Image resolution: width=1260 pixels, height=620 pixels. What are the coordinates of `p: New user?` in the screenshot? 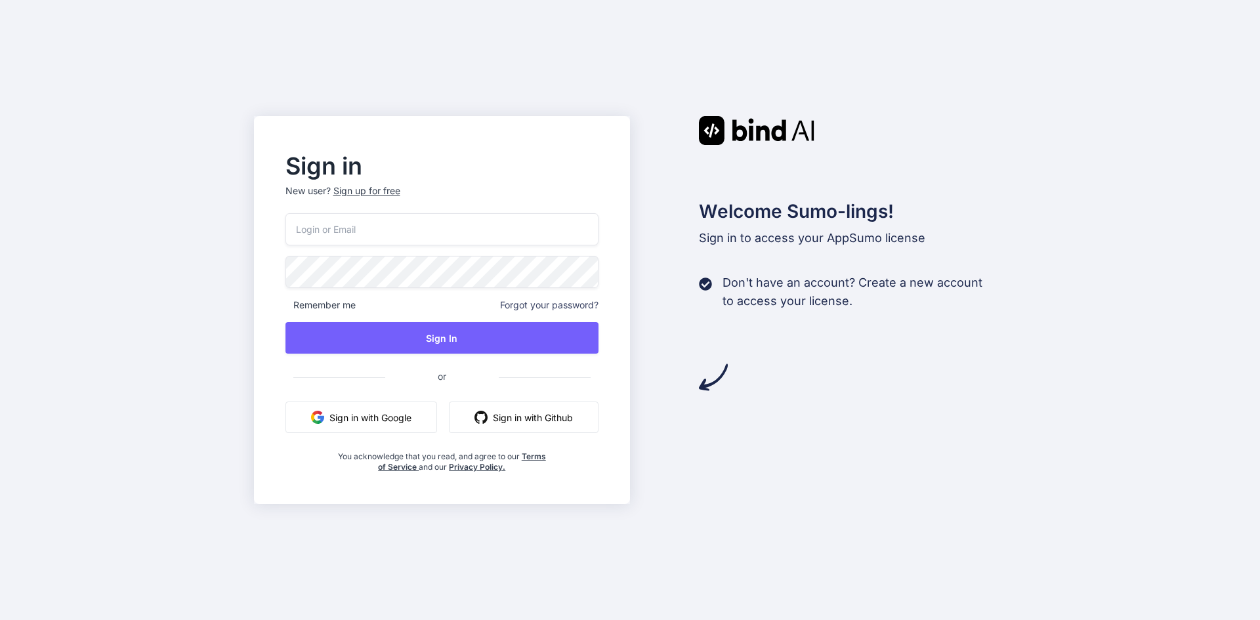 It's located at (442, 199).